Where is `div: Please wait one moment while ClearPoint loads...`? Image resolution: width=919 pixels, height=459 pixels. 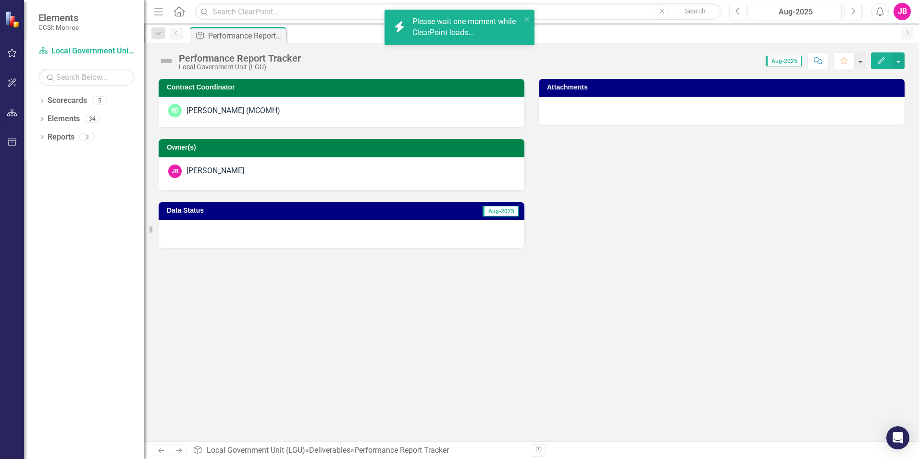
div: Please wait one moment while ClearPoint loads... is located at coordinates (467, 27).